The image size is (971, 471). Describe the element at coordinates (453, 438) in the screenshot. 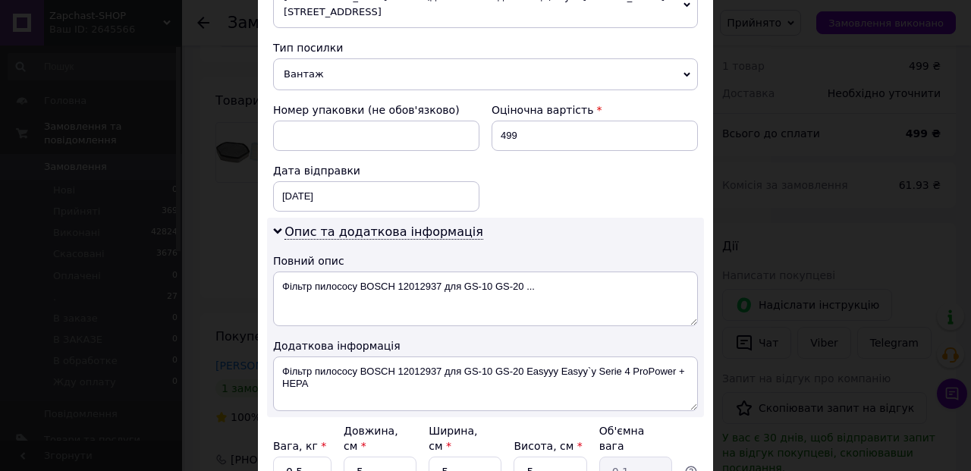

I see `label: Ширина, см` at that location.